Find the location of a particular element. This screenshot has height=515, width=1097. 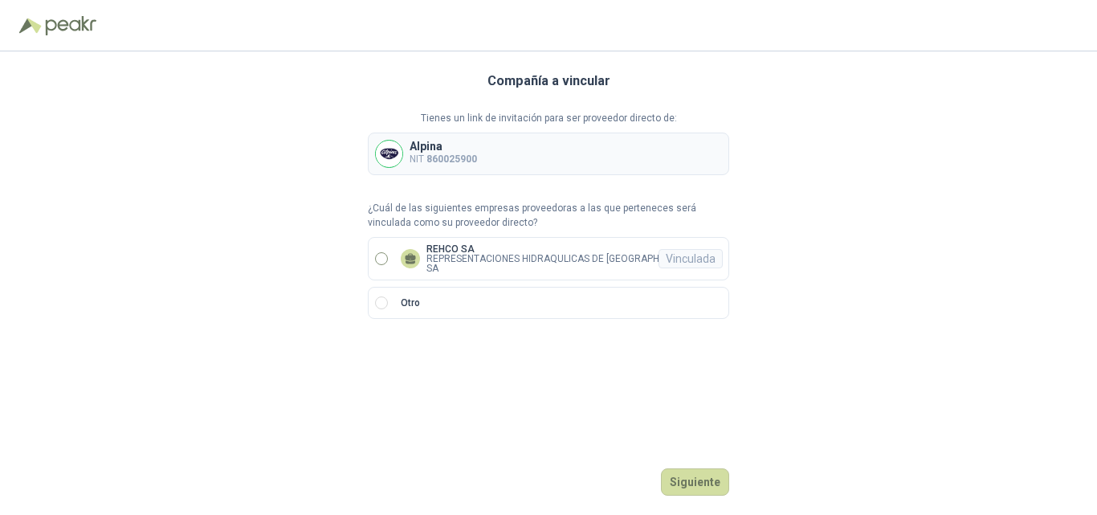

div: Vinculada is located at coordinates (691, 259).